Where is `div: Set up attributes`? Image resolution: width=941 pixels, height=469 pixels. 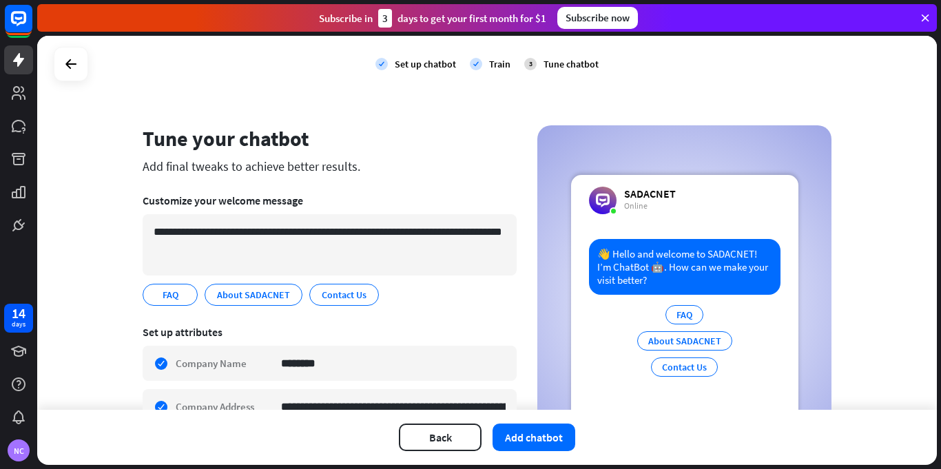 div: Set up attributes is located at coordinates (329, 332).